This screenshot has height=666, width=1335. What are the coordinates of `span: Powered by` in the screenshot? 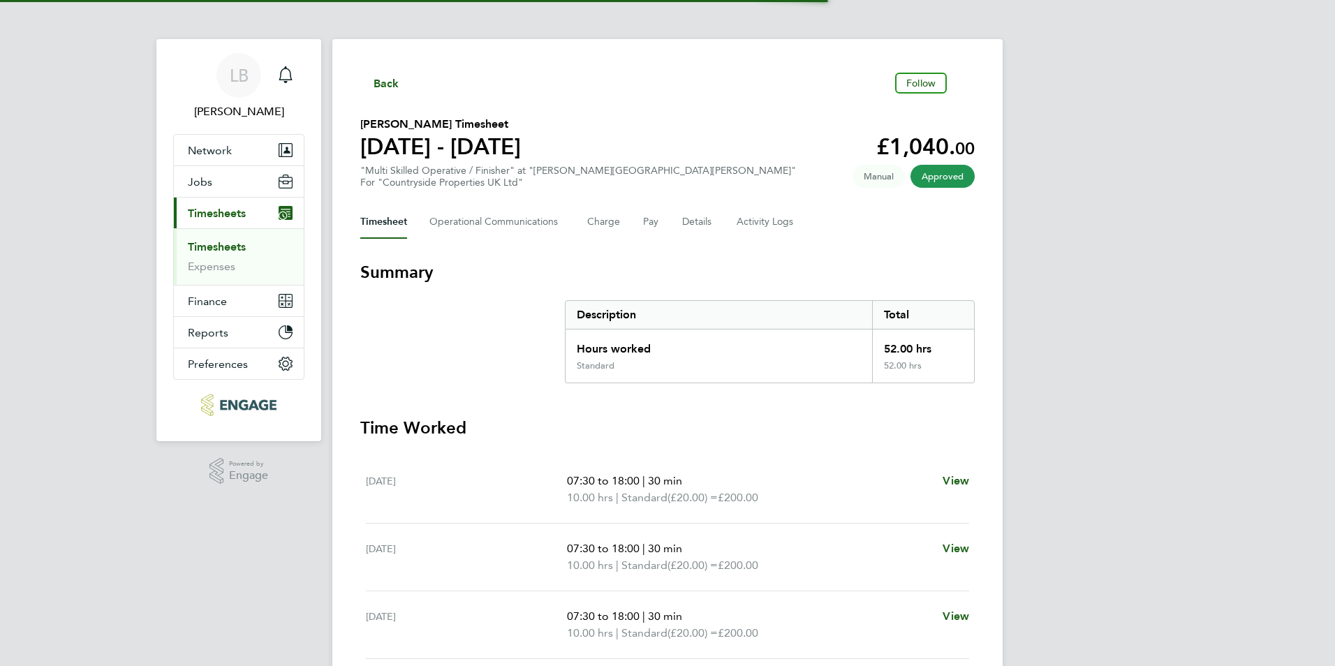 It's located at (249, 464).